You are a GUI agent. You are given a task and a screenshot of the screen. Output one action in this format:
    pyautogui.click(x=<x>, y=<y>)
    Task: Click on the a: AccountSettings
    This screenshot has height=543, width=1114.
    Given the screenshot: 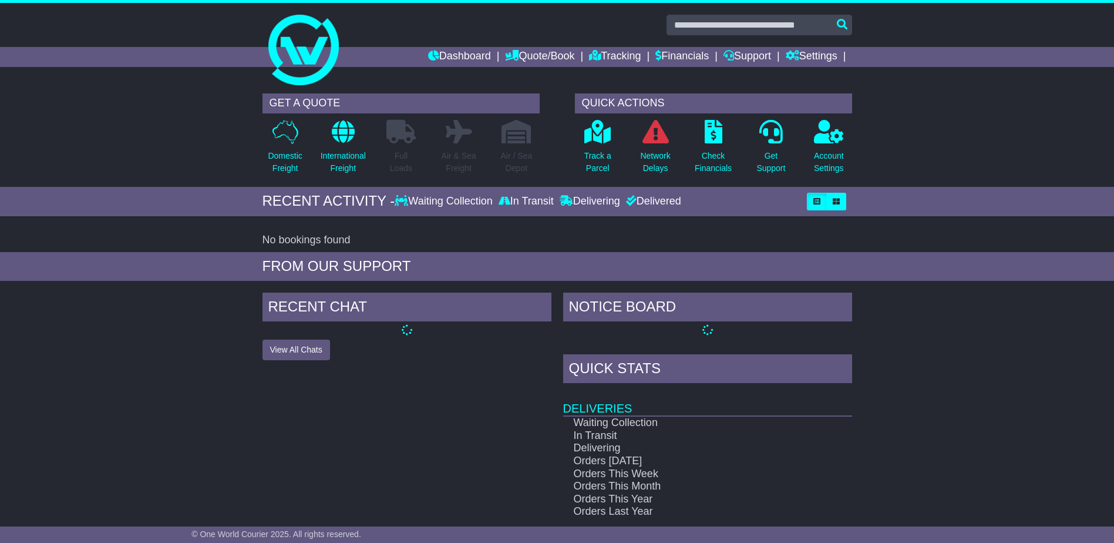 What is the action you would take?
    pyautogui.click(x=829, y=150)
    